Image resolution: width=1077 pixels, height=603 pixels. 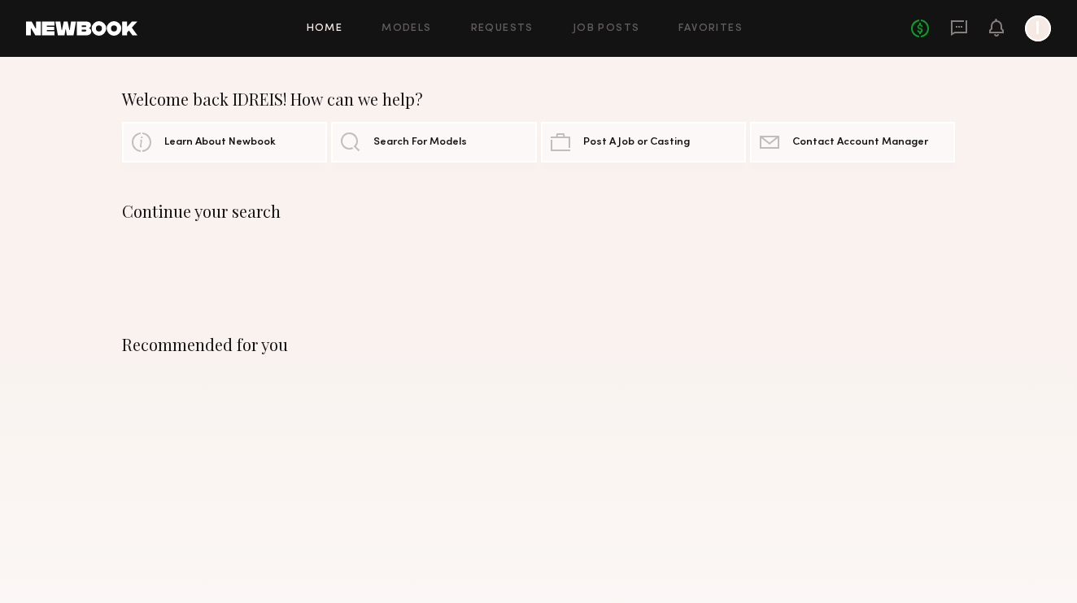 What do you see at coordinates (220, 142) in the screenshot?
I see `span: Learn About Newbook` at bounding box center [220, 142].